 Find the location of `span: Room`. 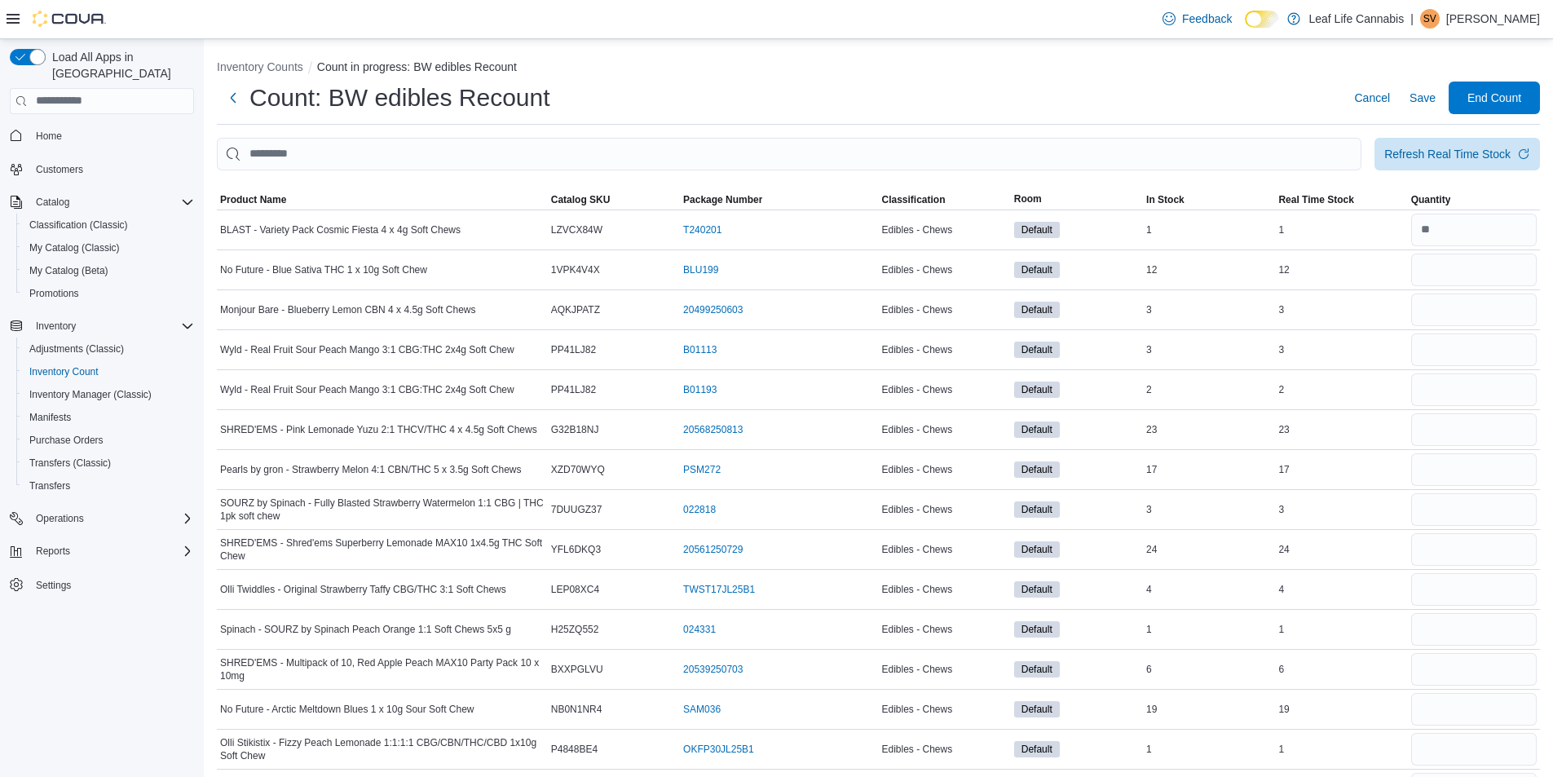

span: Room is located at coordinates (1028, 199).